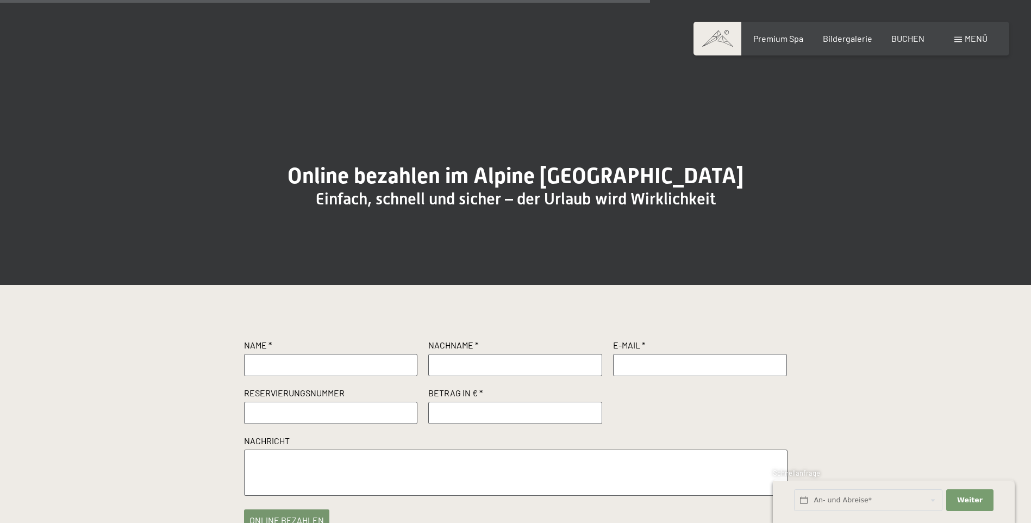  Describe the element at coordinates (848, 38) in the screenshot. I see `a: Bildergalerie` at that location.